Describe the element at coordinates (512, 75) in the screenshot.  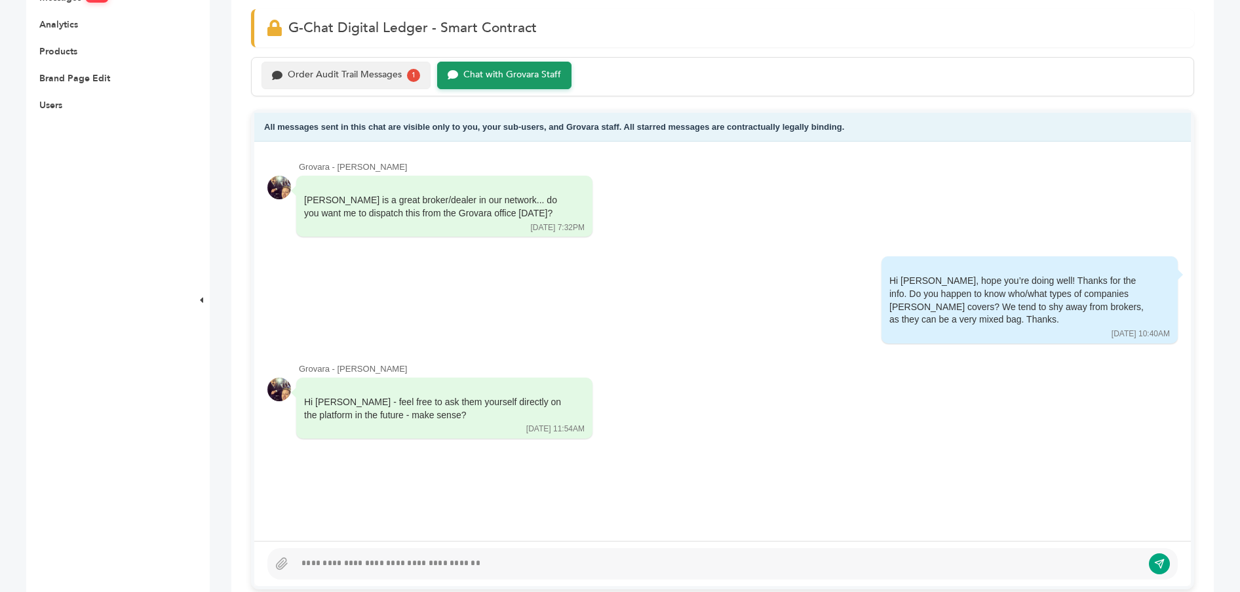
I see `div: Chat with Grovara Staff` at that location.